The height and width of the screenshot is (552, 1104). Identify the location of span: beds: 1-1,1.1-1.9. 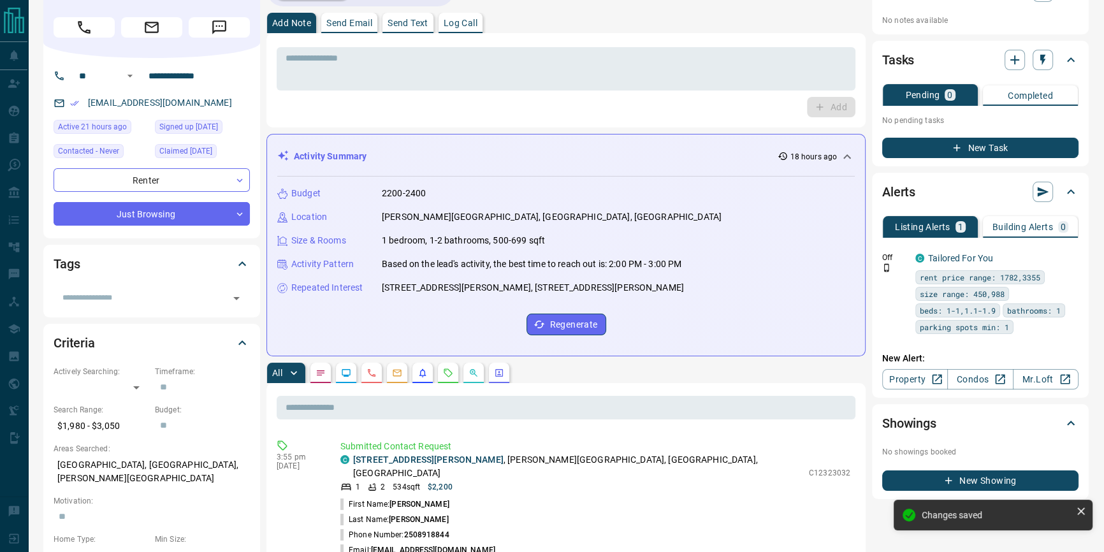
(957, 310).